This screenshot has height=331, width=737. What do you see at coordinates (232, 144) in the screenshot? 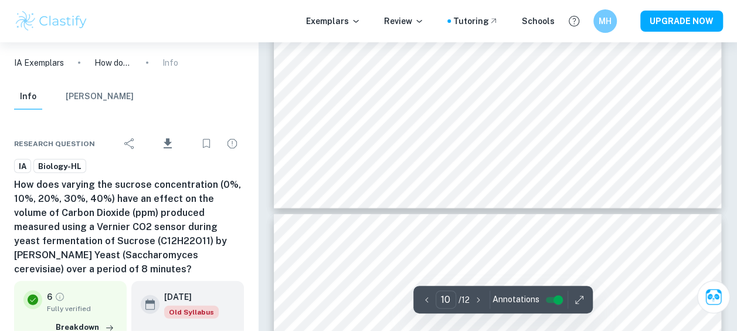
I see `div: Report issue` at bounding box center [232, 144].